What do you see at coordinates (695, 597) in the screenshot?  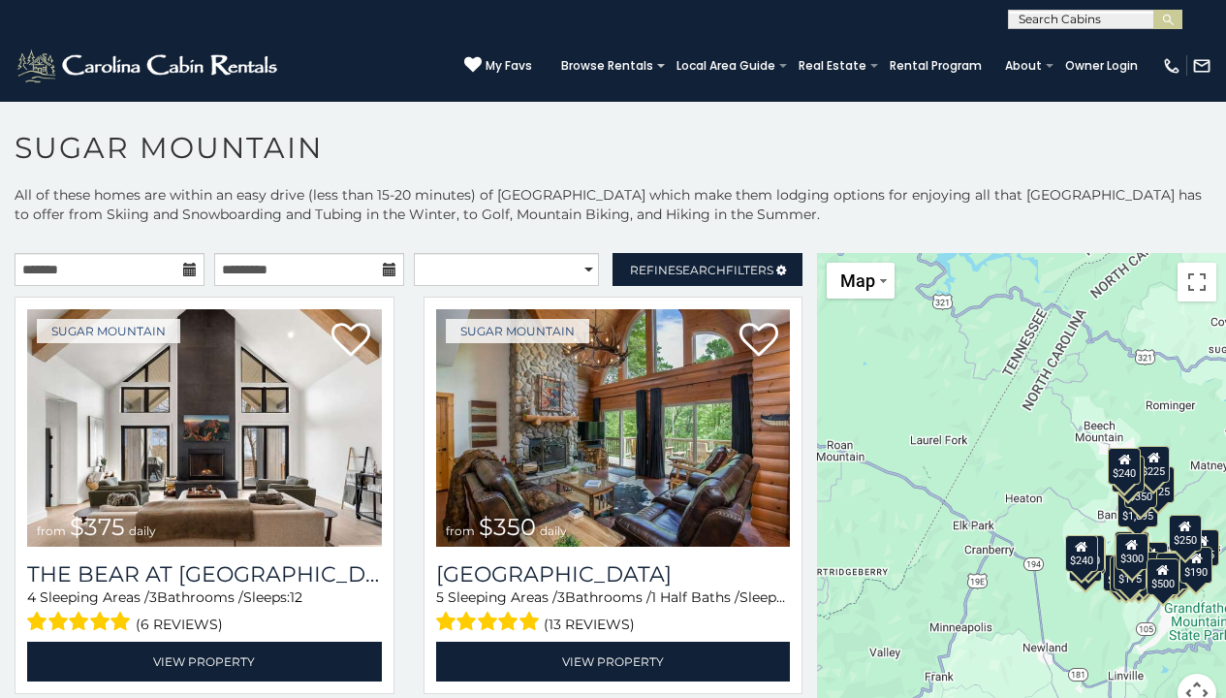 I see `span: 1 Half Baths /` at bounding box center [695, 597].